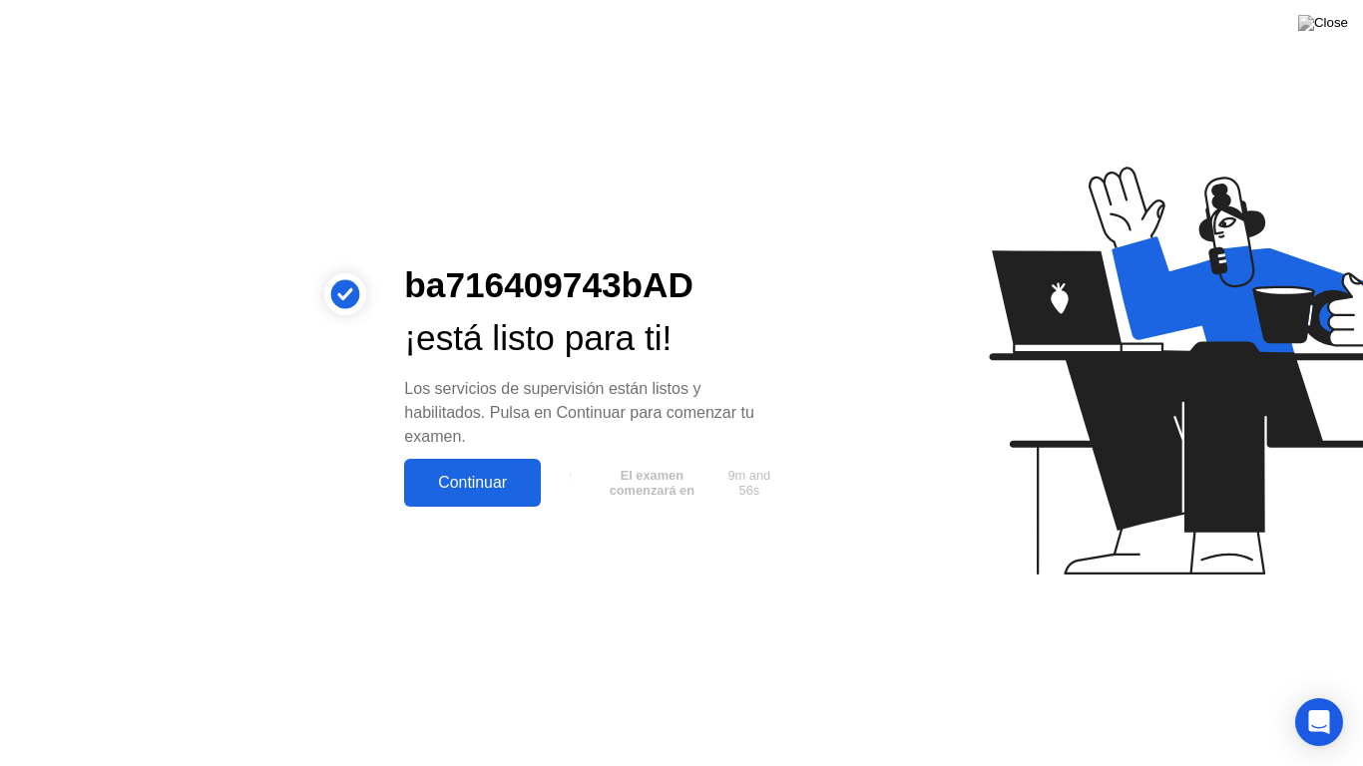  Describe the element at coordinates (472, 483) in the screenshot. I see `div: Continuar` at that location.